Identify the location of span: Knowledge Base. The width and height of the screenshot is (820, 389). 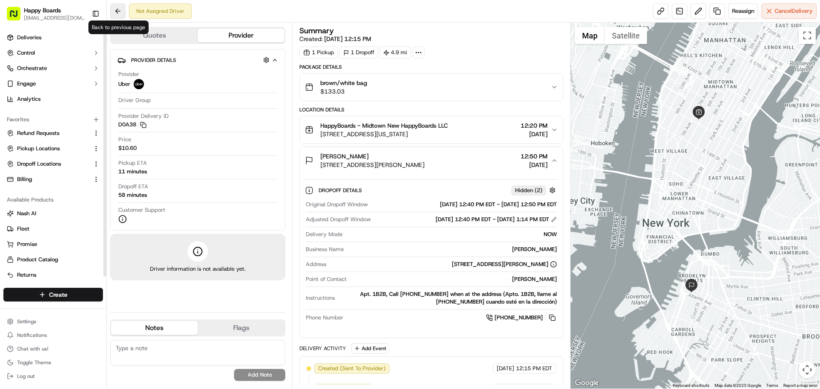
(41, 195).